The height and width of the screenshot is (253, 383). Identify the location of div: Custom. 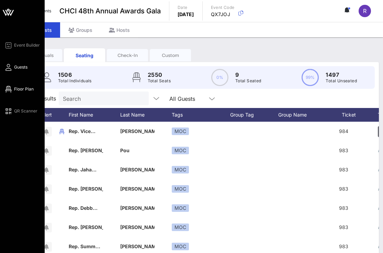
(170, 55).